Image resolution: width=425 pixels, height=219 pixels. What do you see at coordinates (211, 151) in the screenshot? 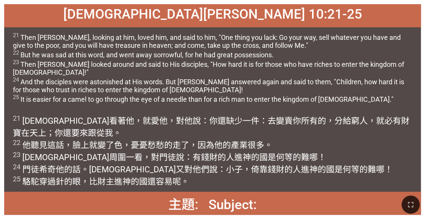
I see `wg3745: 有` at bounding box center [211, 151].